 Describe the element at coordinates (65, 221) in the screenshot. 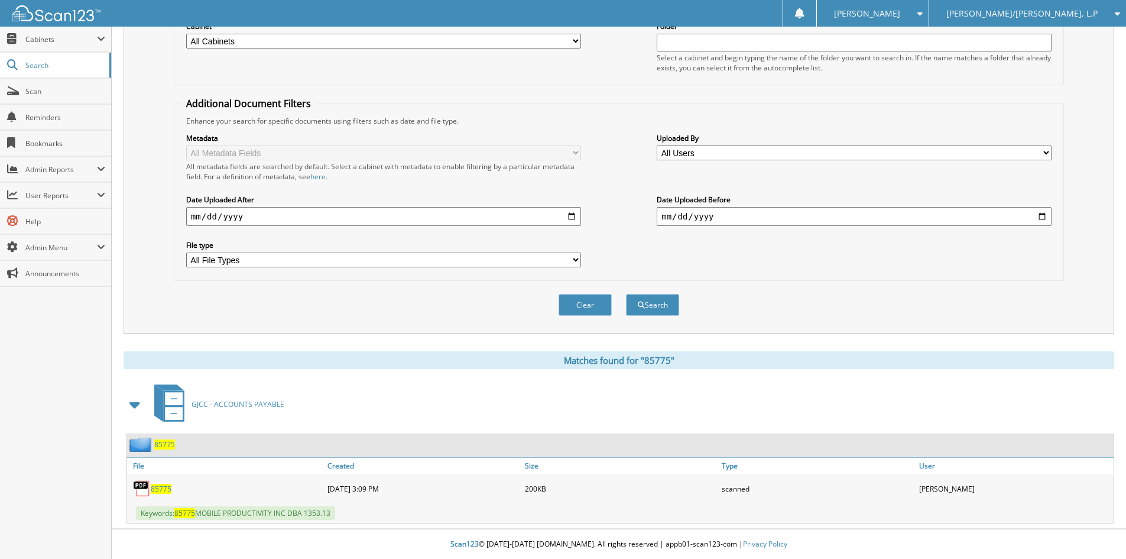

I see `span: Help` at that location.